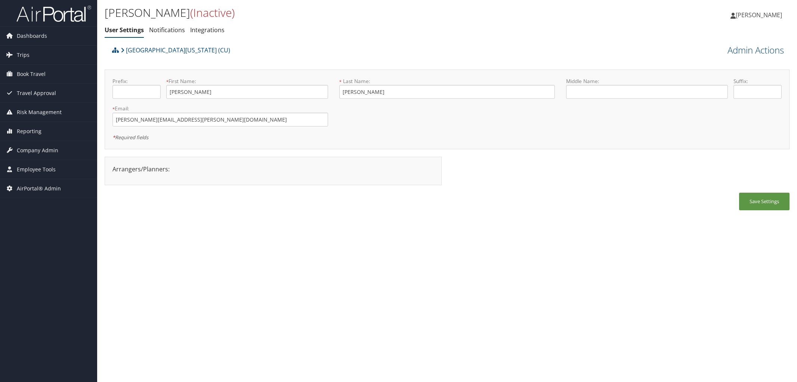 This screenshot has height=382, width=797. I want to click on label: Middle Name:, so click(647, 81).